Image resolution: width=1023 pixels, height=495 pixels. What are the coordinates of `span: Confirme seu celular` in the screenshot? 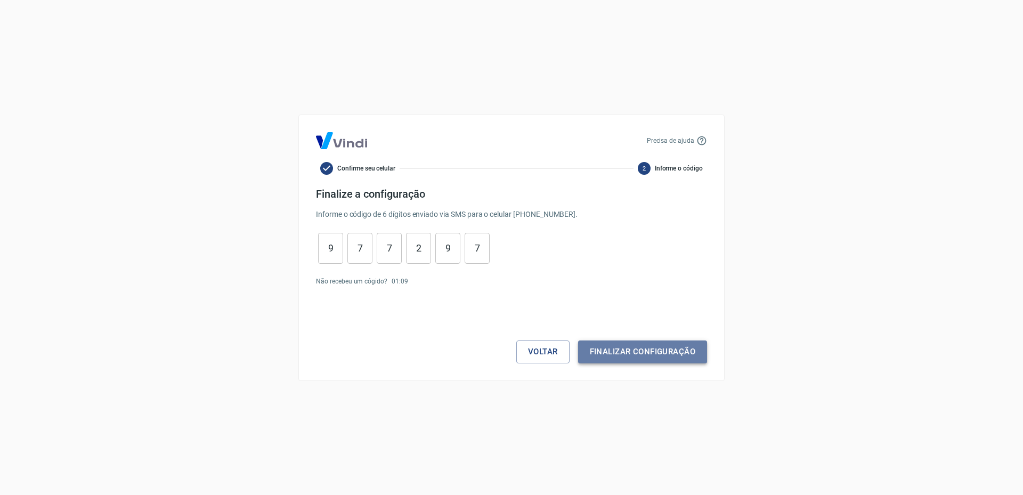 It's located at (366, 168).